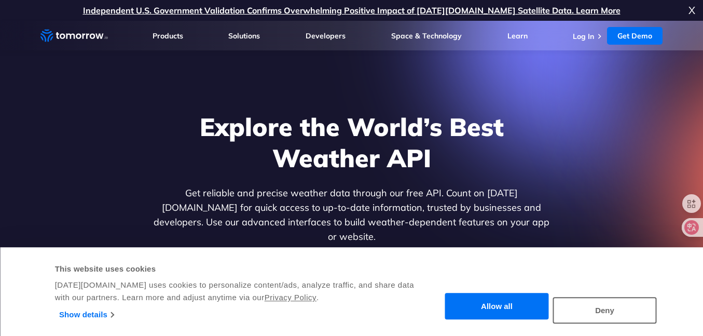 This screenshot has width=703, height=336. I want to click on h1: Explore the World’s Best Weather API, so click(352, 142).